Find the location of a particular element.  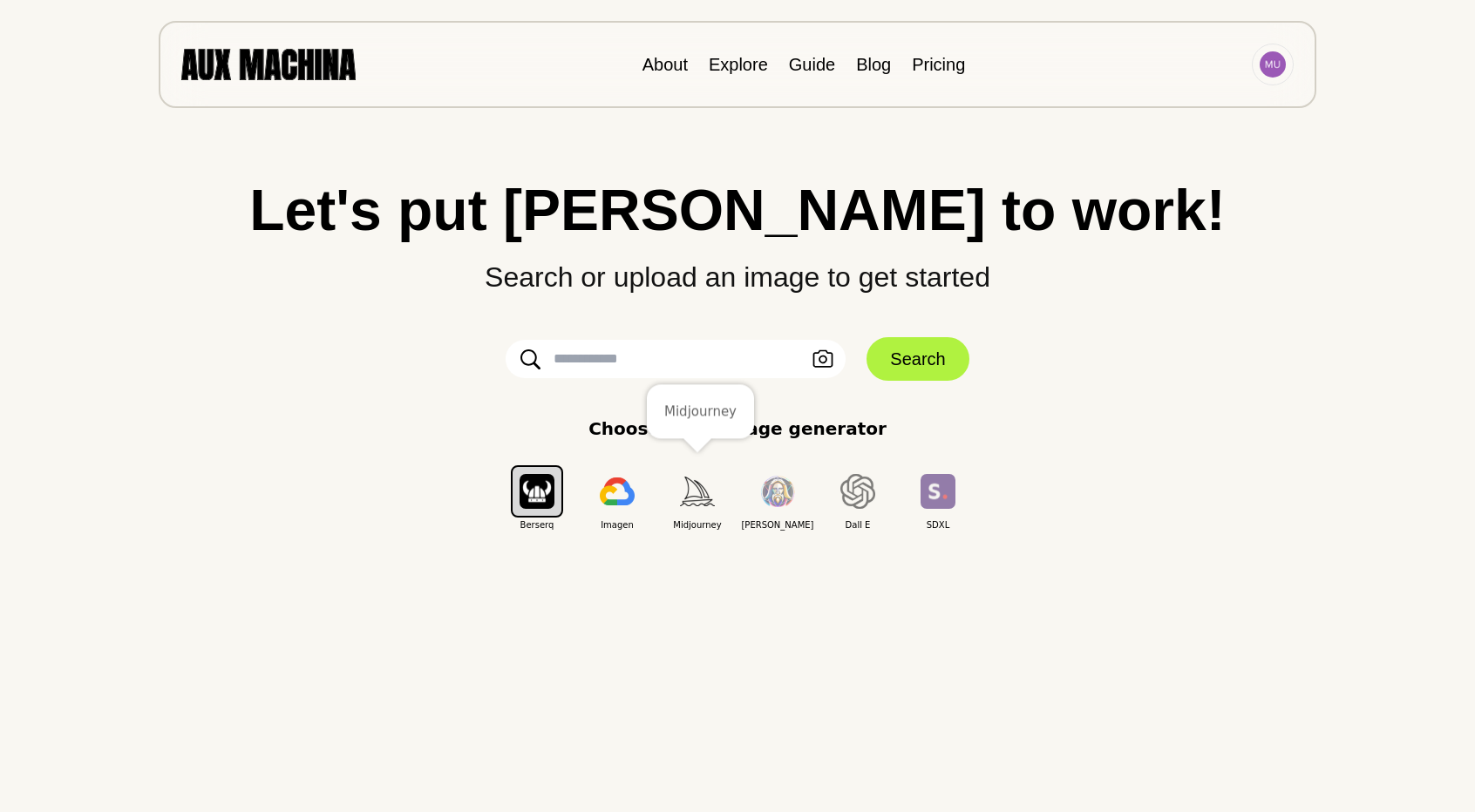

img: Midjourney is located at coordinates (697, 491).